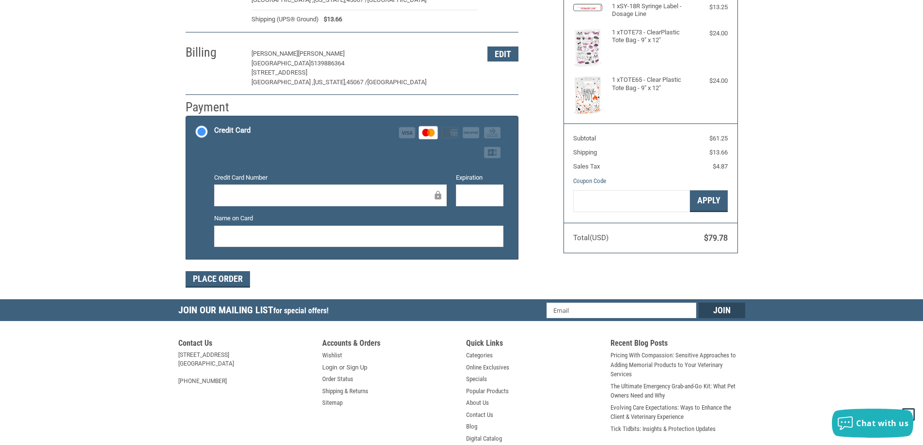 Image resolution: width=923 pixels, height=445 pixels. What do you see at coordinates (709, 201) in the screenshot?
I see `button: Apply` at bounding box center [709, 201].